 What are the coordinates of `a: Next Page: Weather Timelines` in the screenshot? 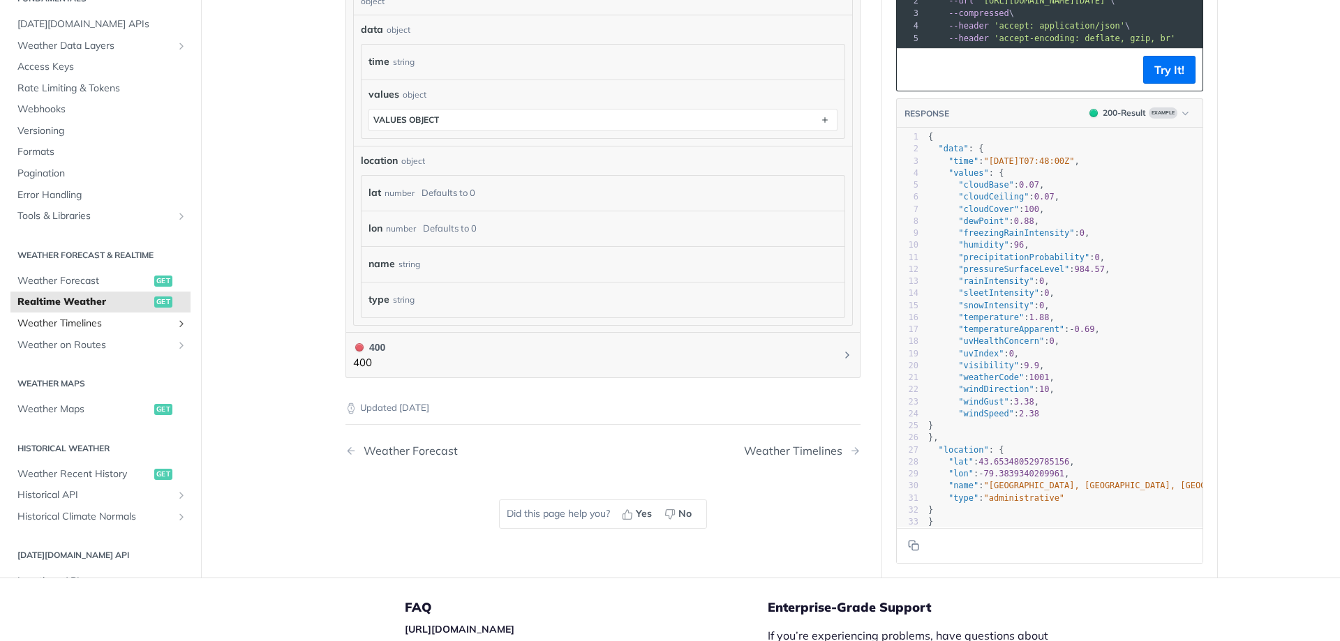 It's located at (802, 451).